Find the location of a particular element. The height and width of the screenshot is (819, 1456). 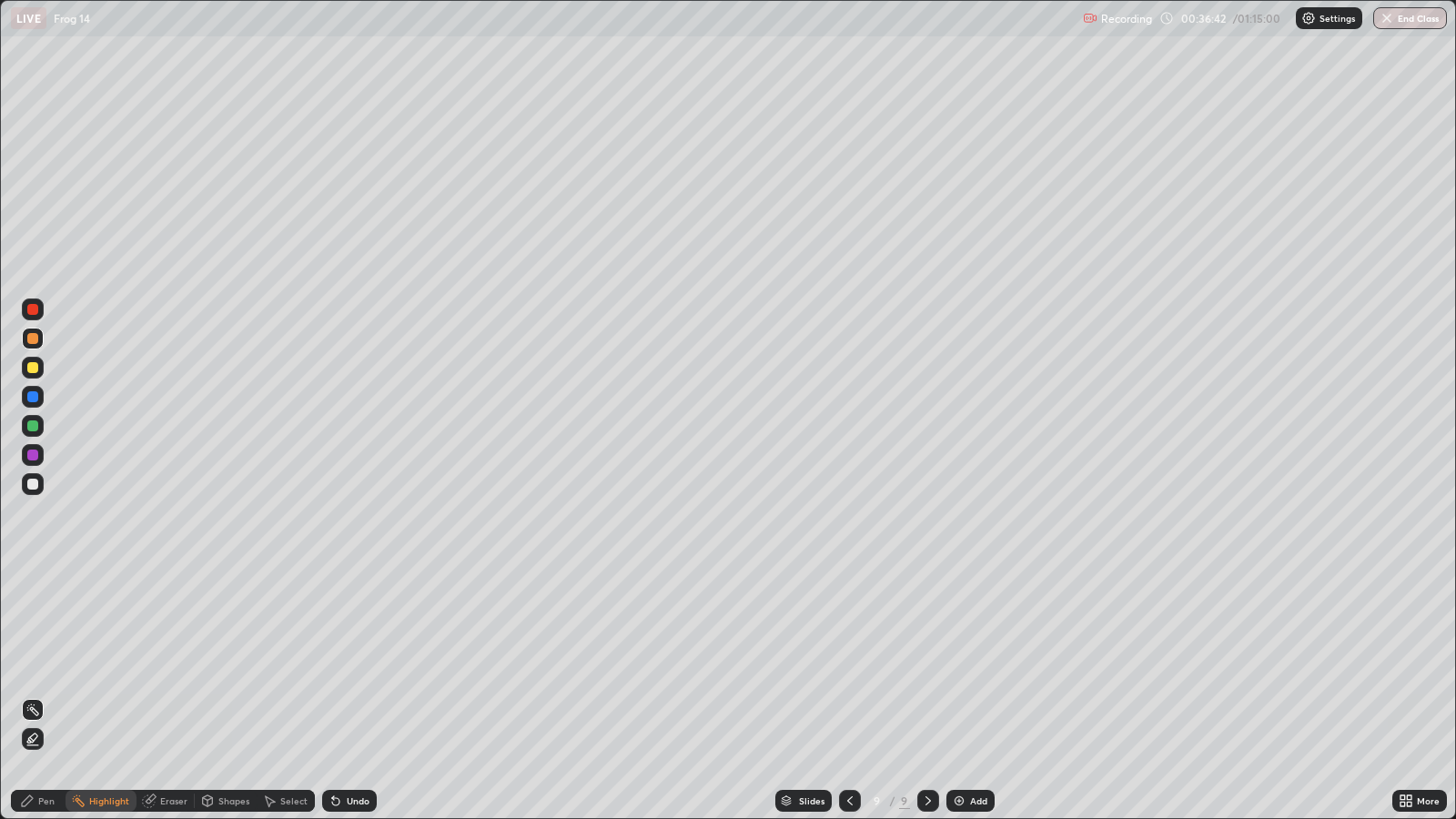

div: Select is located at coordinates (294, 800).